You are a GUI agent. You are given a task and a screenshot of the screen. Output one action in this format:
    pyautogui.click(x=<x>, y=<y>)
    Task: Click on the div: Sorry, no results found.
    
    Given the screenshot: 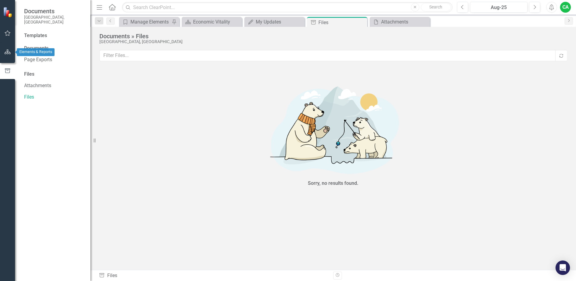 What is the action you would take?
    pyautogui.click(x=333, y=183)
    